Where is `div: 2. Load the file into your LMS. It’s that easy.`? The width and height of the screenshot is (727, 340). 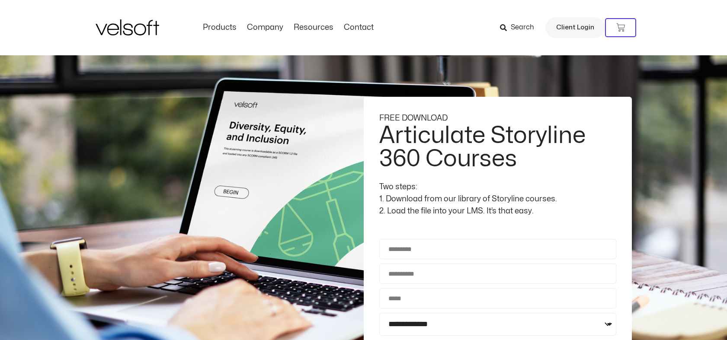
div: 2. Load the file into your LMS. It’s that easy. is located at coordinates (498, 212).